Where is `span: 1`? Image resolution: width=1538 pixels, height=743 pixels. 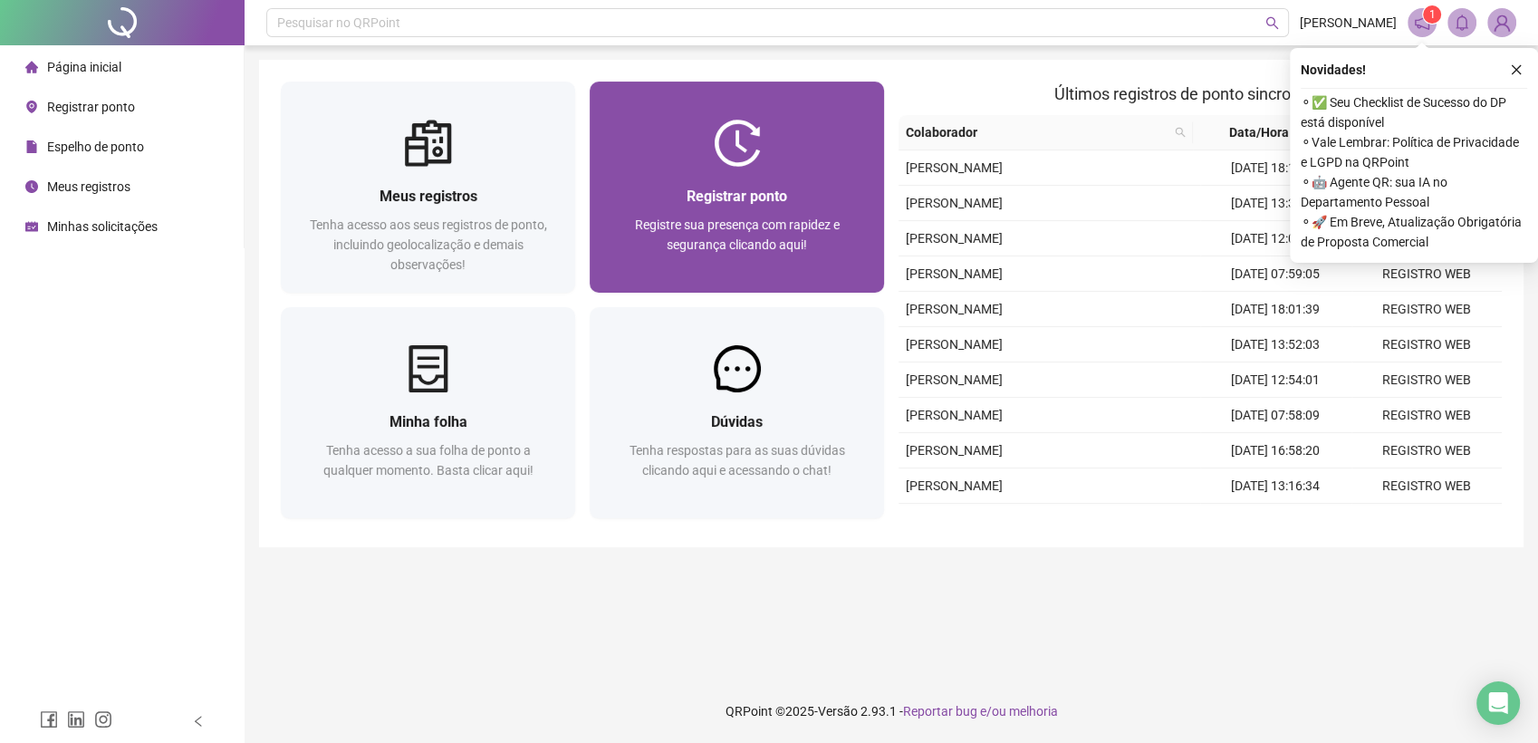
span: 1 is located at coordinates (1432, 14).